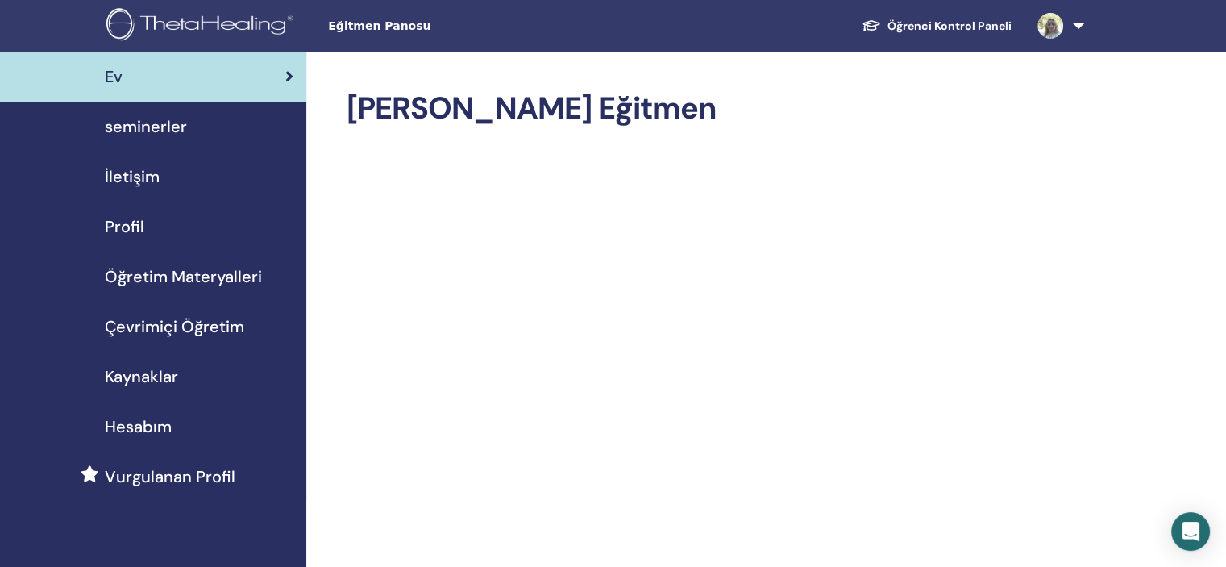 The height and width of the screenshot is (567, 1226). Describe the element at coordinates (132, 176) in the screenshot. I see `span: İletişim` at that location.